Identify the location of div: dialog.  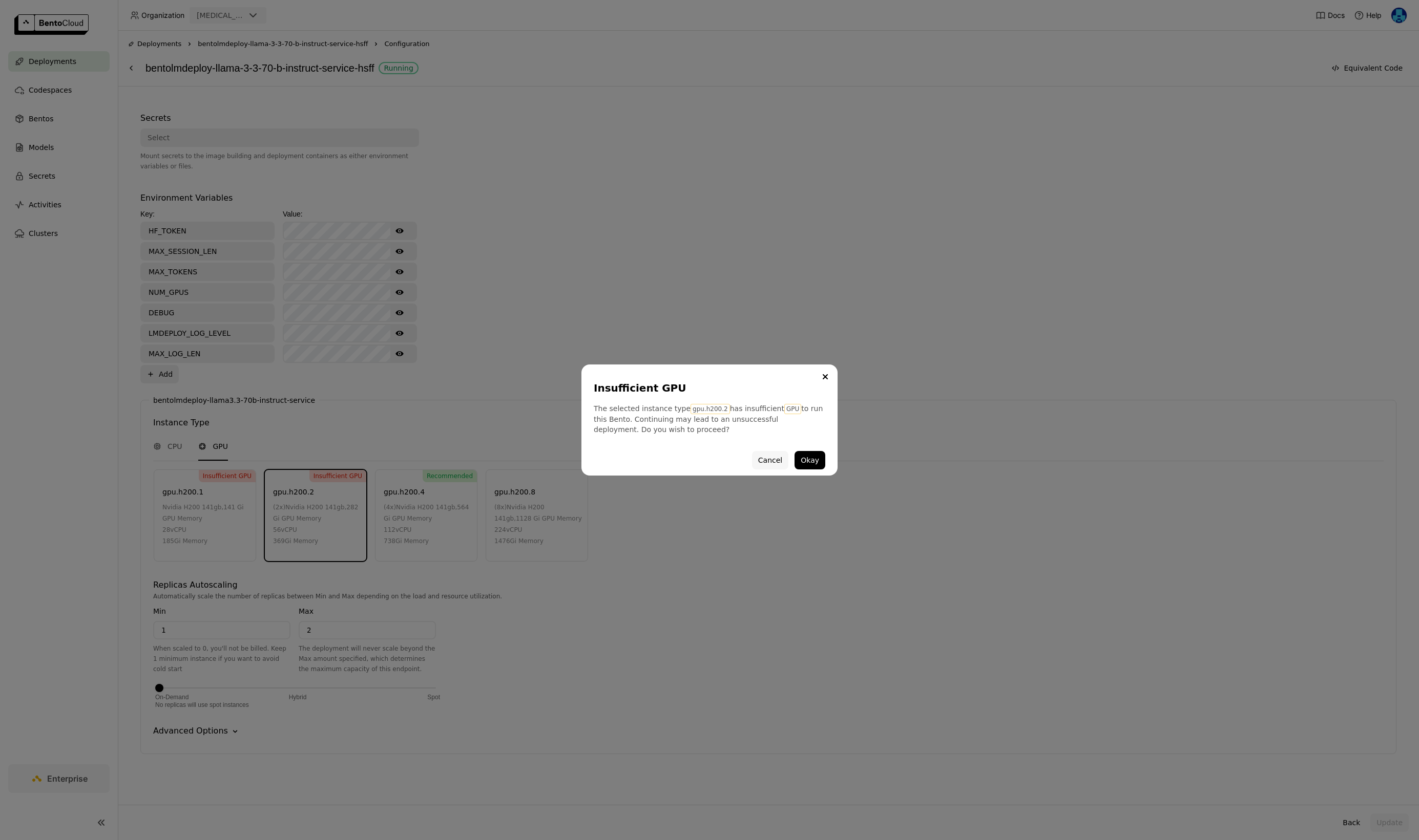
(709, 420).